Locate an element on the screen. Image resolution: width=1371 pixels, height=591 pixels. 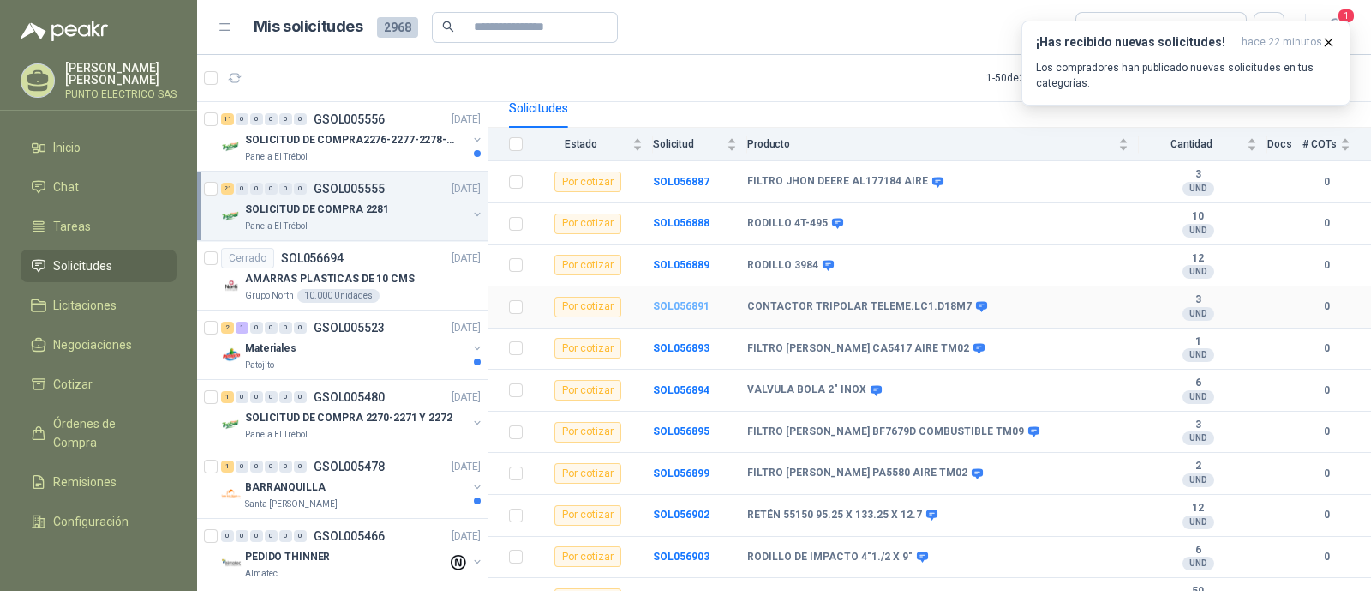
span: Tareas is located at coordinates (72, 226).